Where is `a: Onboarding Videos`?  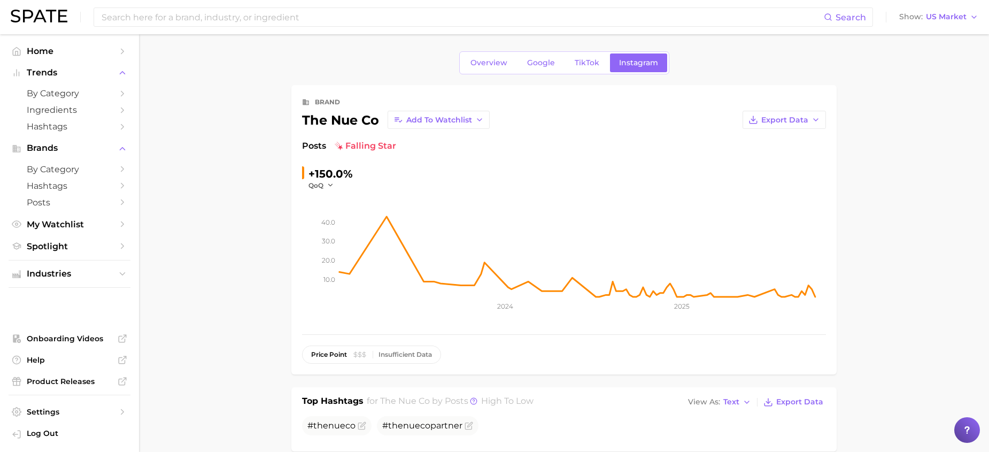
a: Onboarding Videos is located at coordinates (70, 338).